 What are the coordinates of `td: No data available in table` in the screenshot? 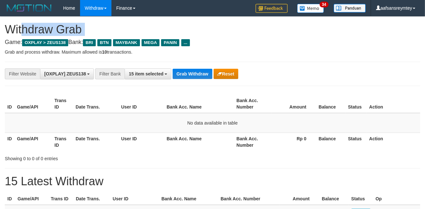 It's located at (212, 123).